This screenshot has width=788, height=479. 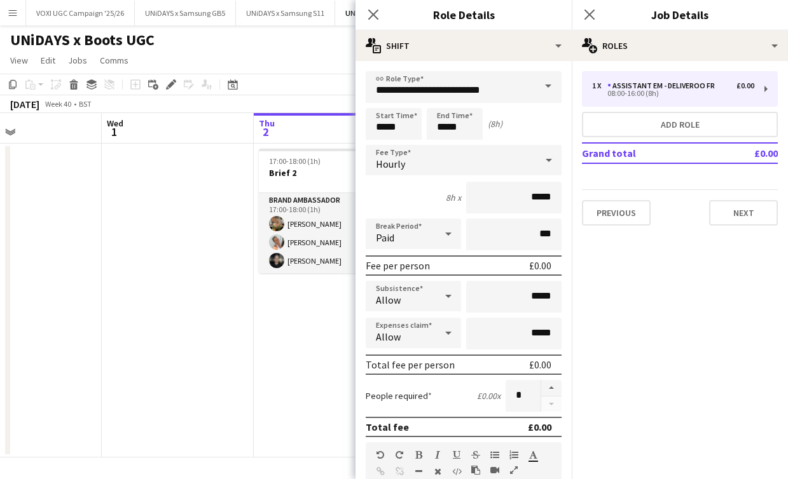 I want to click on button: Fullscreen, so click(x=514, y=471).